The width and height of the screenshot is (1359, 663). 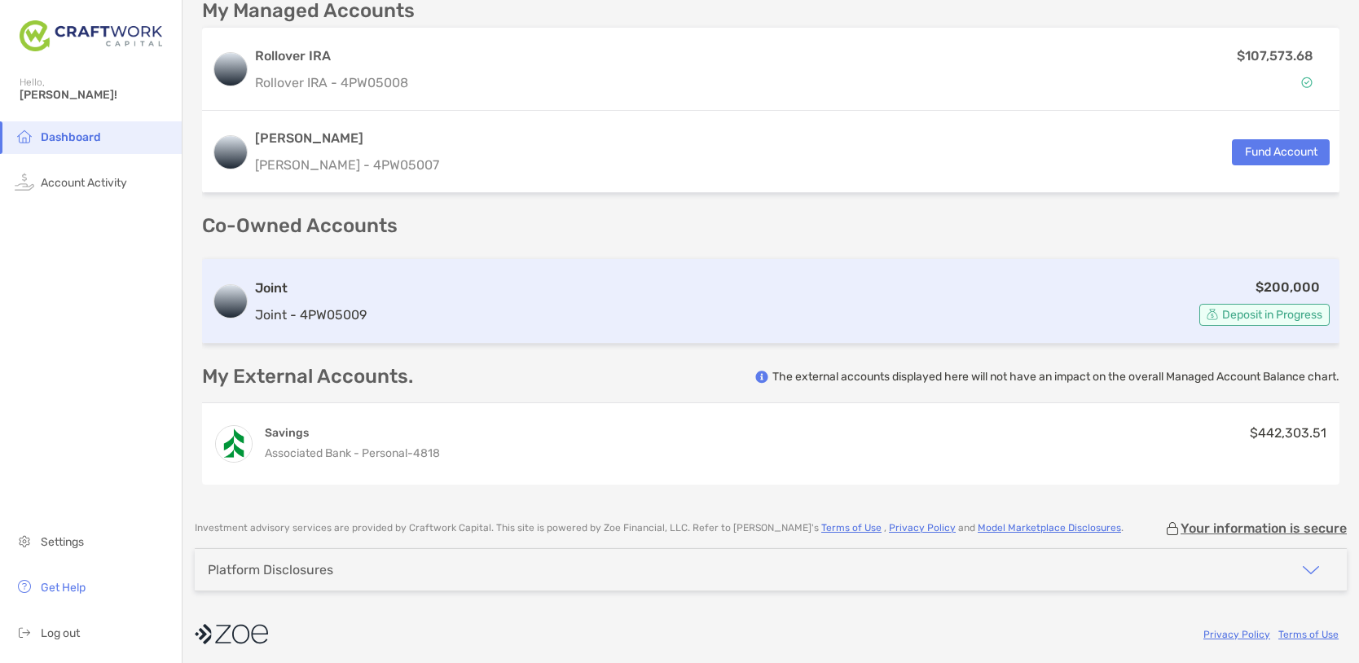 I want to click on img: info, so click(x=762, y=377).